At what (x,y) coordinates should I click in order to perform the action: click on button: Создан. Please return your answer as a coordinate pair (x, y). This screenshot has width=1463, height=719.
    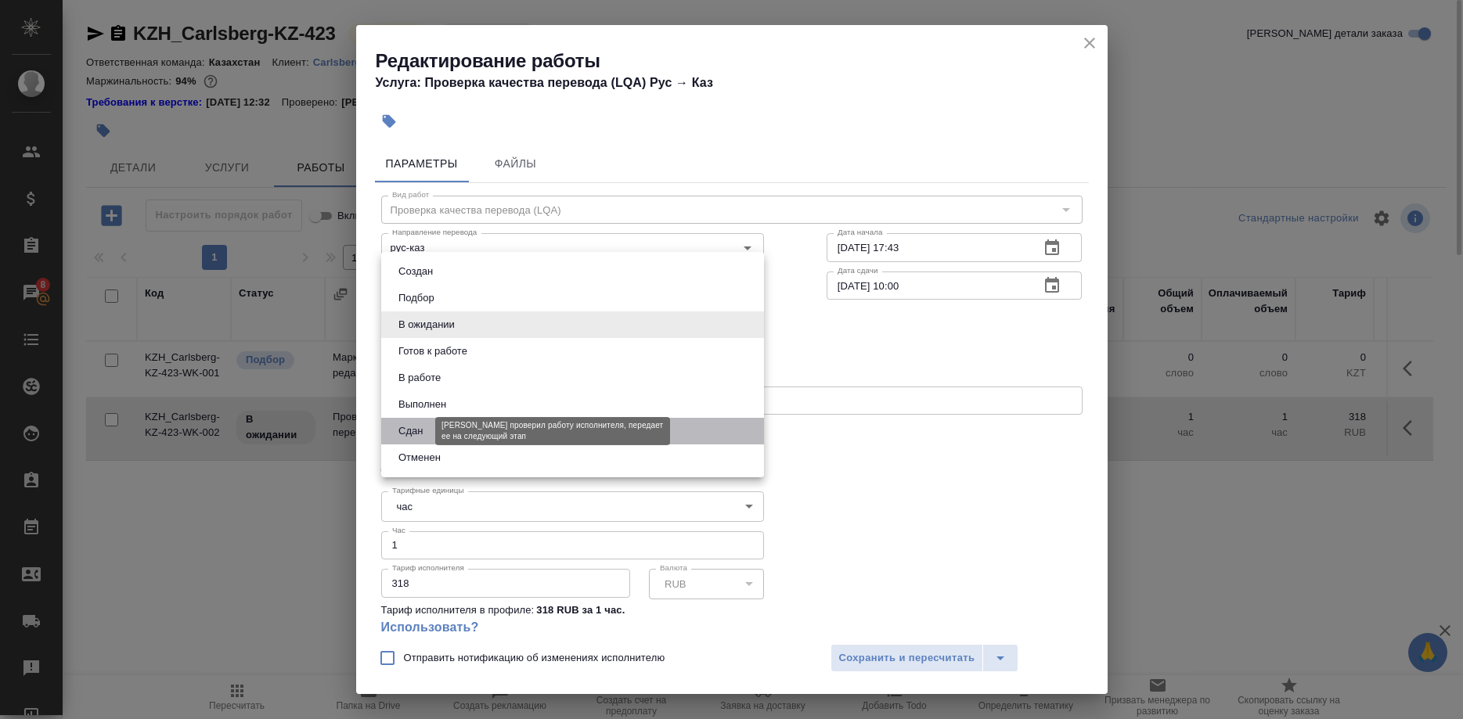
    Looking at the image, I should click on (416, 272).